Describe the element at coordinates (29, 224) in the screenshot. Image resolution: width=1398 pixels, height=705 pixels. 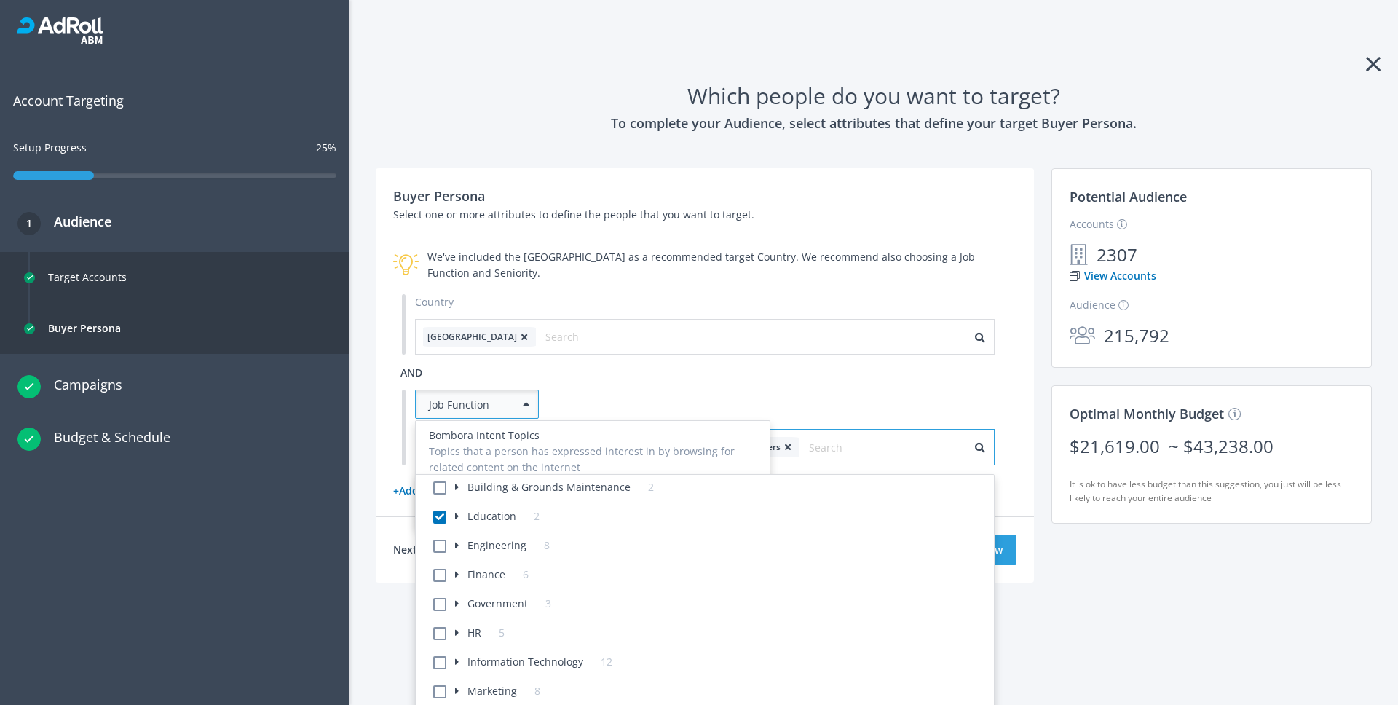
I see `span: 1` at that location.